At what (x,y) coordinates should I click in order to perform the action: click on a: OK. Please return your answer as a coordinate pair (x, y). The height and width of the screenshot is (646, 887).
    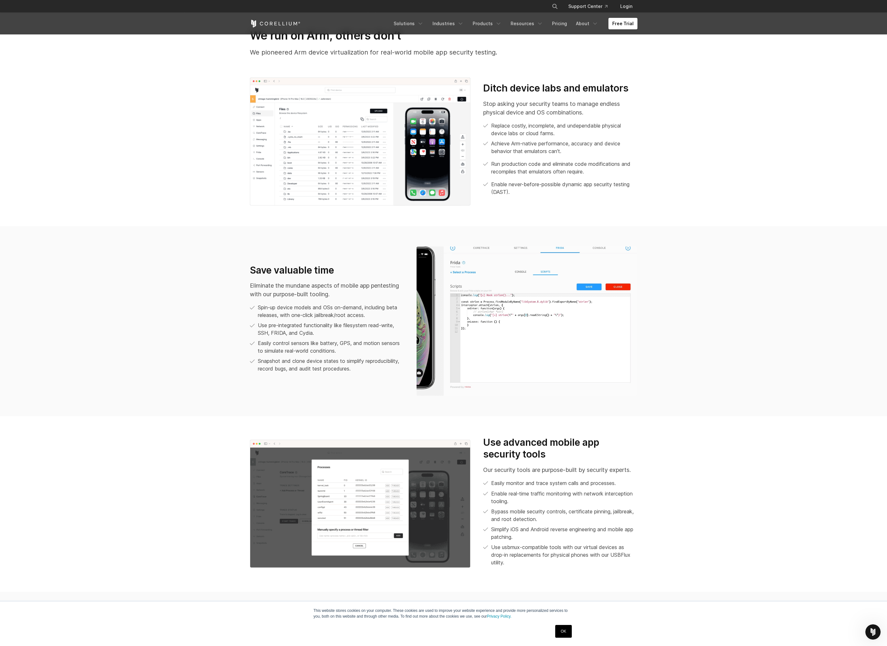
    Looking at the image, I should click on (563, 631).